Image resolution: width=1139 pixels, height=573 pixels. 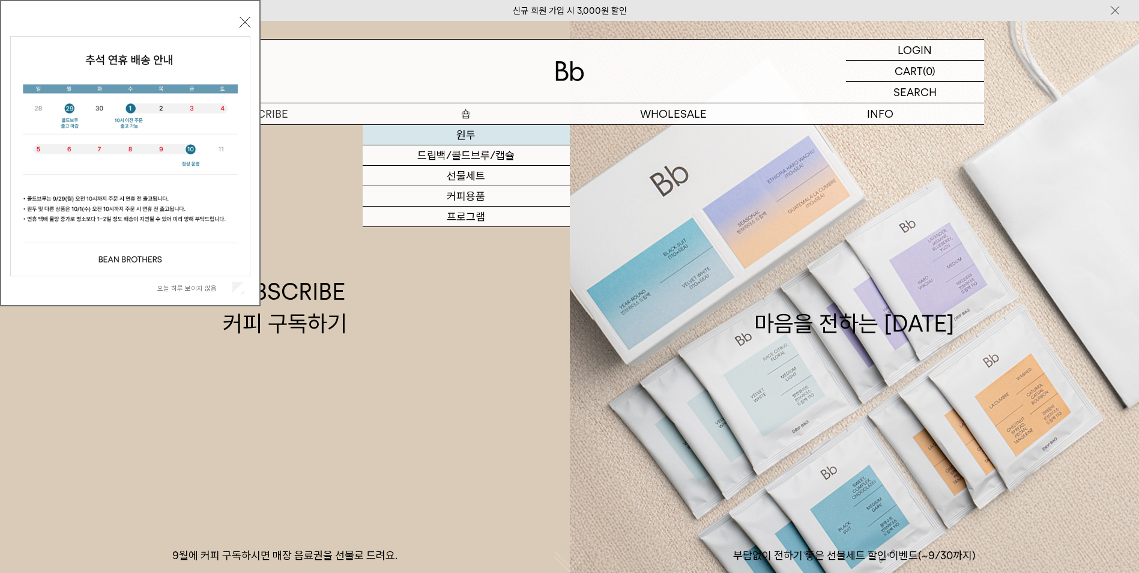 I want to click on p: SEARCH, so click(x=915, y=92).